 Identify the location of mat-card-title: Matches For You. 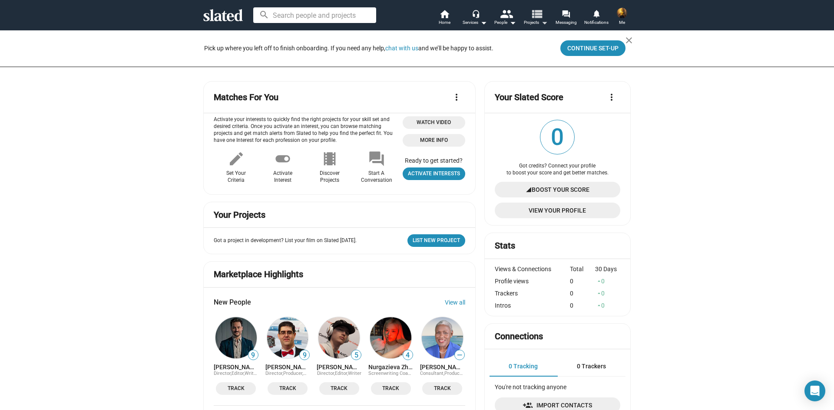
(246, 97).